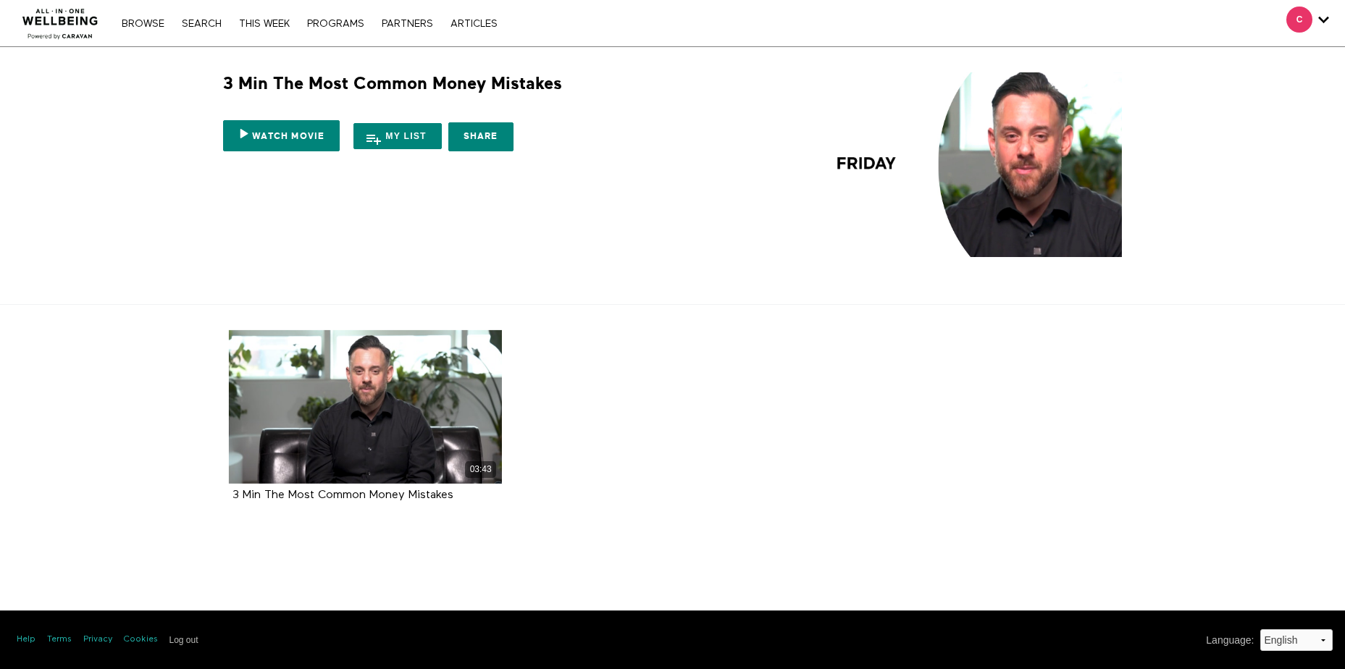 The image size is (1345, 669). Describe the element at coordinates (393, 83) in the screenshot. I see `h1: 3 Min The Most Common Money Mistakes` at that location.